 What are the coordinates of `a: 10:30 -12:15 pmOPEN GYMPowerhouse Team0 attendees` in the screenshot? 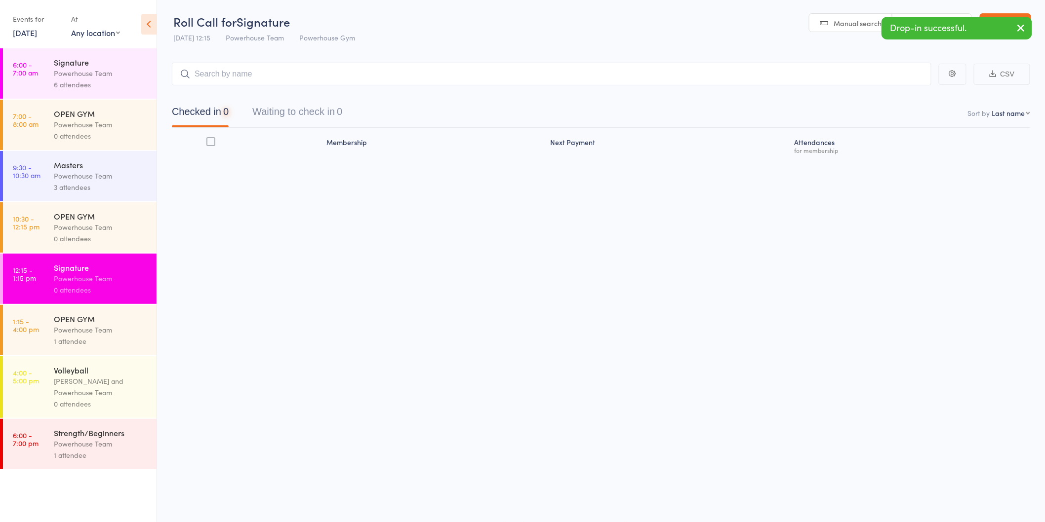 It's located at (80, 228).